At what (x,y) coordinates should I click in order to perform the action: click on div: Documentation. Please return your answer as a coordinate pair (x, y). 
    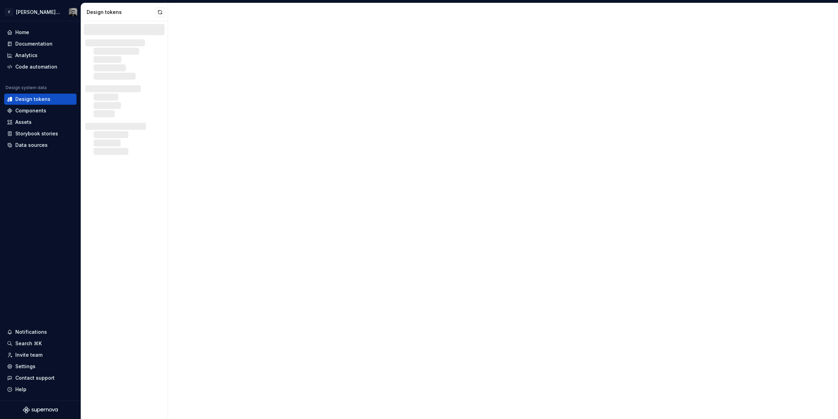
    Looking at the image, I should click on (34, 44).